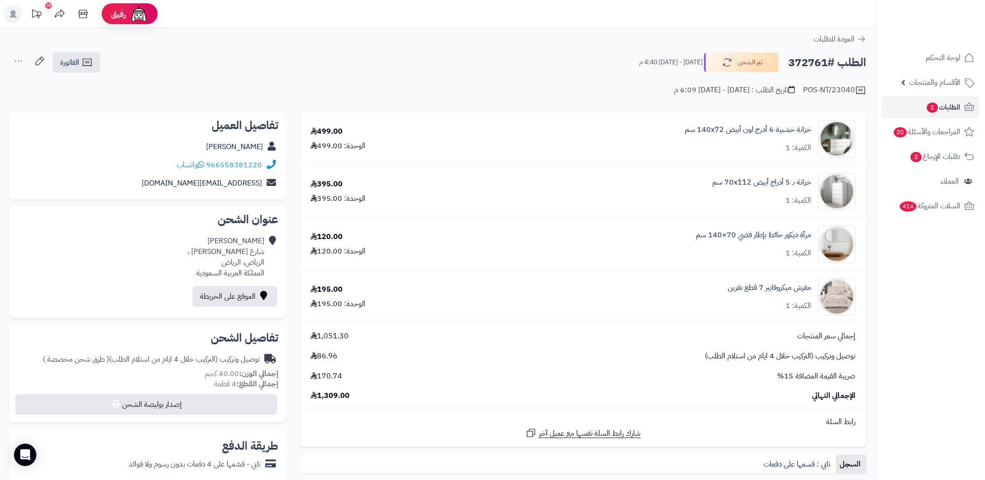 The image size is (985, 480). I want to click on a: واتساب, so click(190, 165).